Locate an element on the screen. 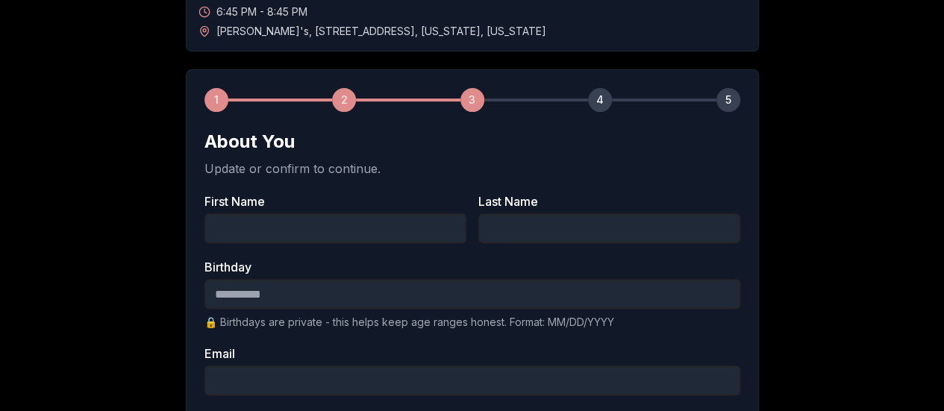  label: Birthday is located at coordinates (472, 267).